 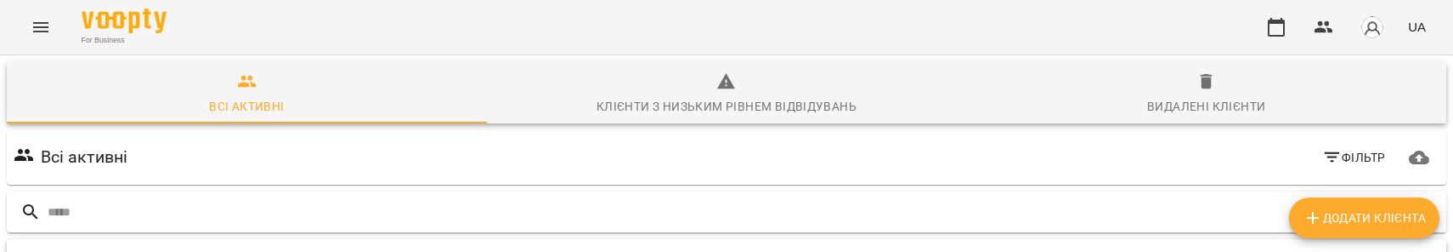 I want to click on span: Додати клієнта, so click(x=1364, y=218).